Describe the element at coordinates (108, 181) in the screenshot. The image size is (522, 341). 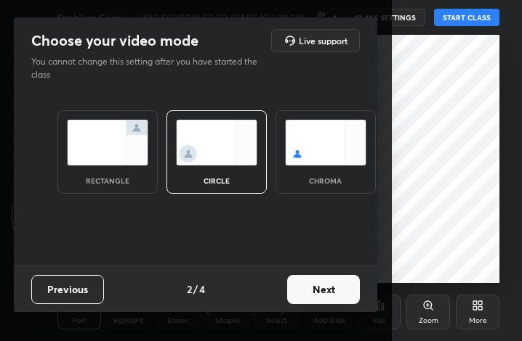
I see `div: rectangle` at that location.